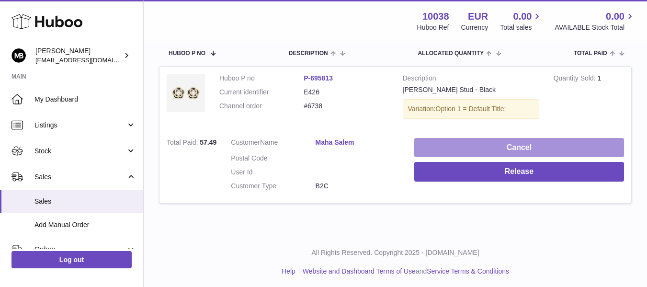 Image resolution: width=647 pixels, height=287 pixels. I want to click on a: Help, so click(288, 271).